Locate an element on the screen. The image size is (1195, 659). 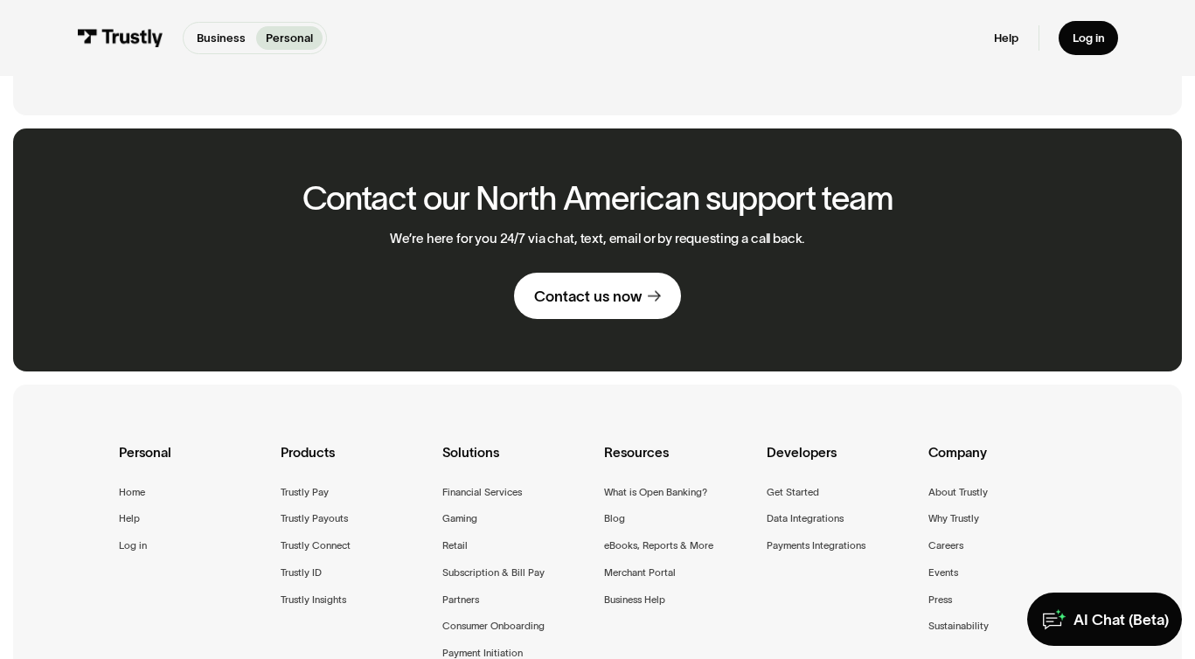
div: Data Integrations is located at coordinates (805, 518).